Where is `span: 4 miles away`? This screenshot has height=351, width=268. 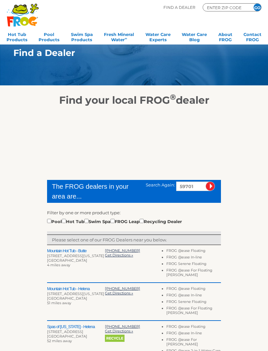 span: 4 miles away is located at coordinates (58, 265).